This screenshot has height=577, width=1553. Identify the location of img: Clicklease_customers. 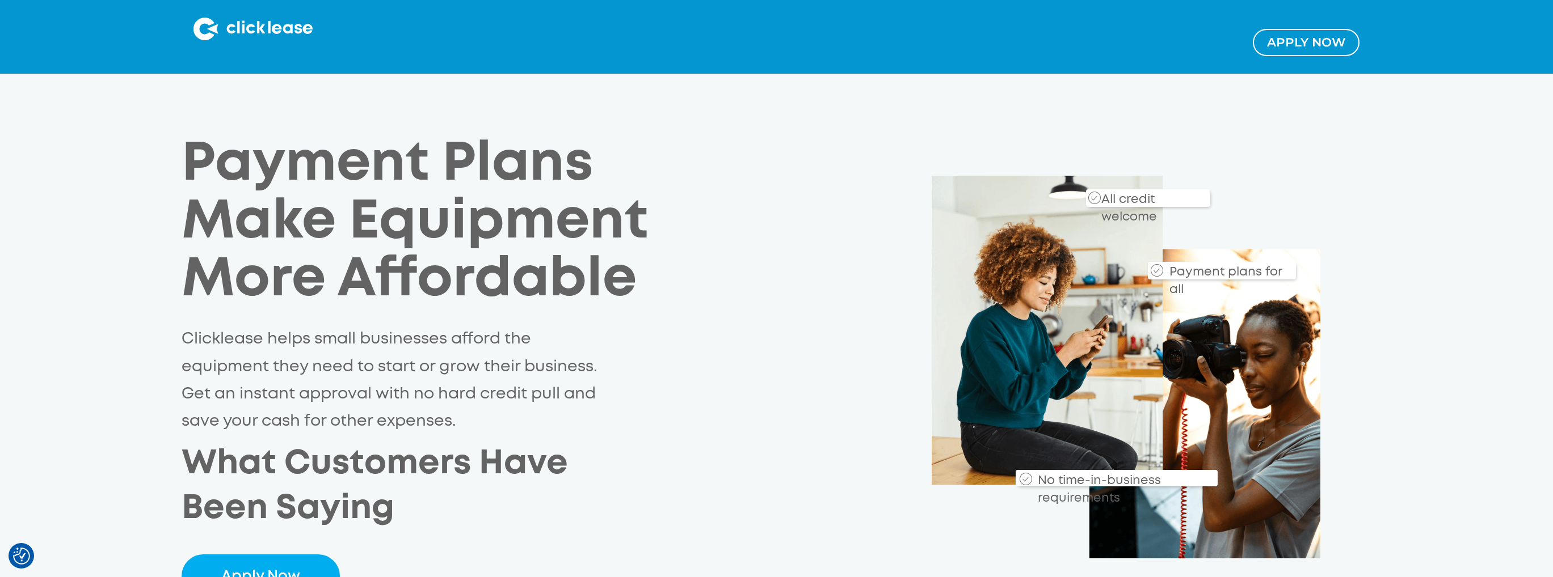
(1125, 367).